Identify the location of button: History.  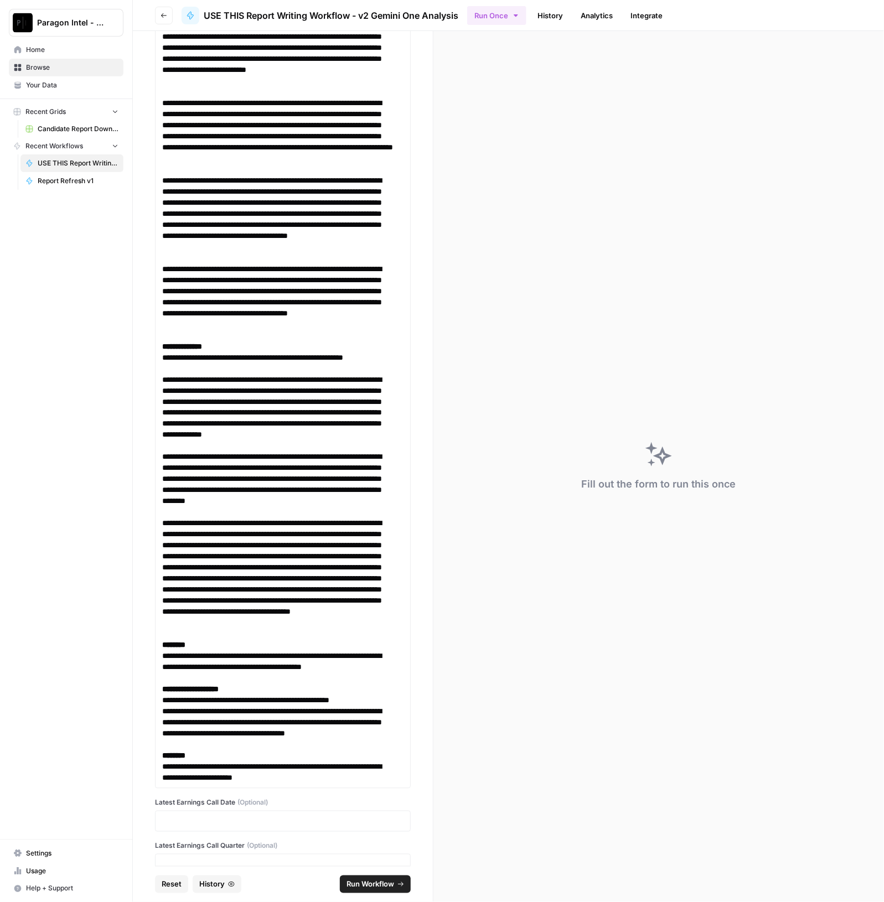
(217, 884).